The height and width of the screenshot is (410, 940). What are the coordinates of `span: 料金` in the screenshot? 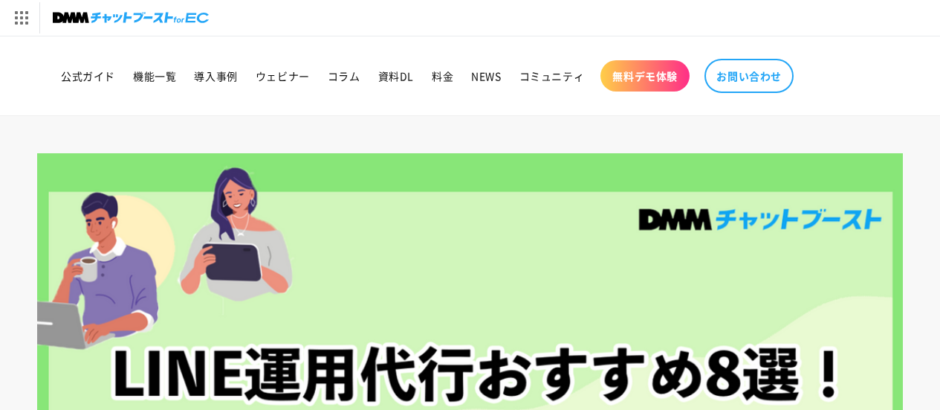 It's located at (442, 76).